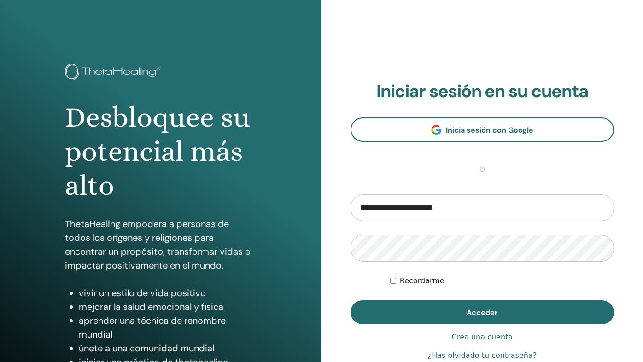  I want to click on h2: Iniciar sesión en su cuenta, so click(482, 92).